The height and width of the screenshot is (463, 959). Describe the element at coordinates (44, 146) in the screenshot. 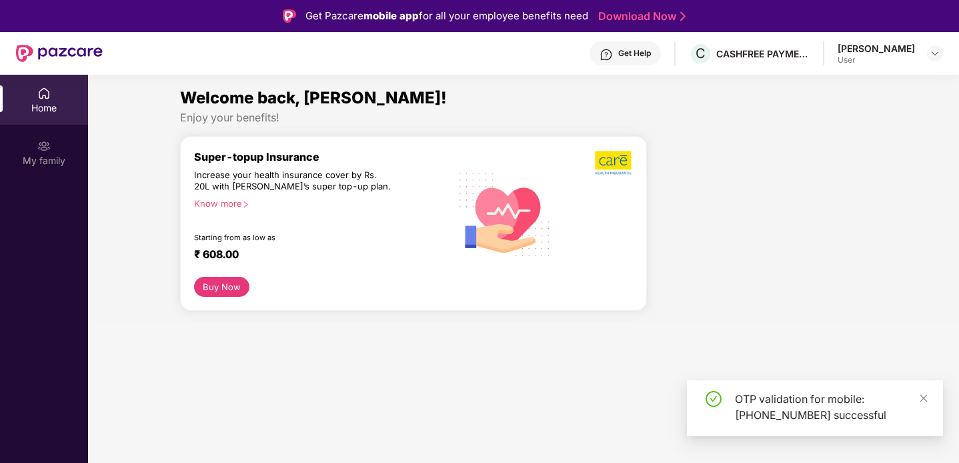

I see `img: svg+xml;base64,PHN2ZyB3aWR0aD0iMjAiIGhlaWdodD0iMjAiIHZpZXdCb3g9IjAgMCAyMCAyMCIgZmlsbD0ibm9uZSIgeG...` at that location.